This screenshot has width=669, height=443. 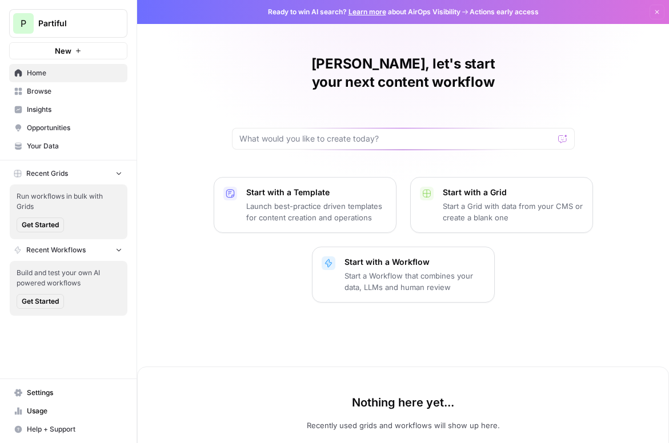 What do you see at coordinates (63, 51) in the screenshot?
I see `span: New` at bounding box center [63, 51].